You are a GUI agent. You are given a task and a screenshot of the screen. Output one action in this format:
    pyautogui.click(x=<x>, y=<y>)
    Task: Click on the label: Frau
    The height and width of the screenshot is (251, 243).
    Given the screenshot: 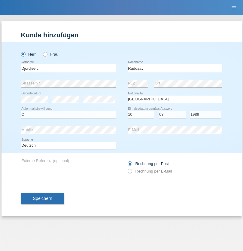 What is the action you would take?
    pyautogui.click(x=51, y=54)
    